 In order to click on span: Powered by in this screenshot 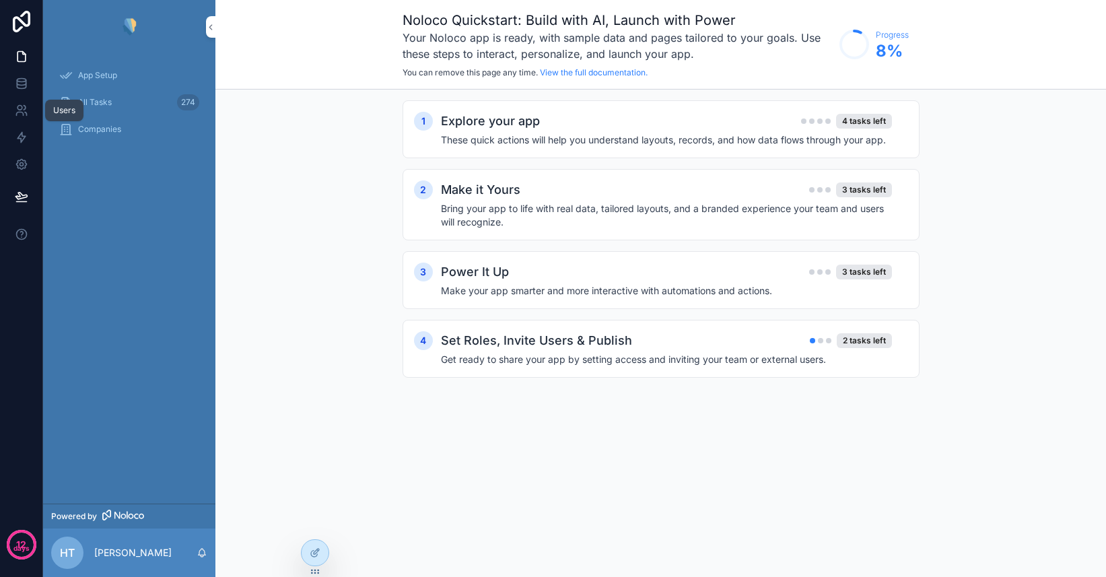, I will do `click(74, 516)`.